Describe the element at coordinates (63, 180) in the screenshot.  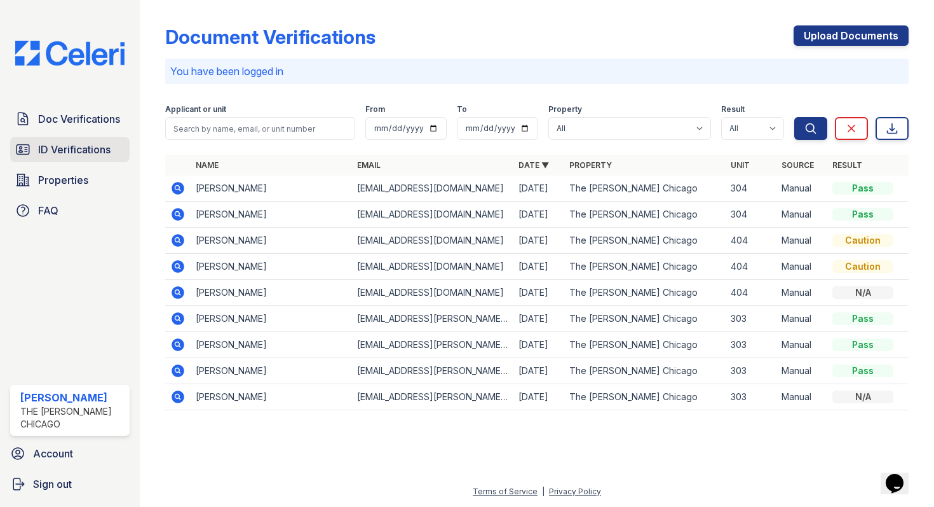
I see `span: Properties` at that location.